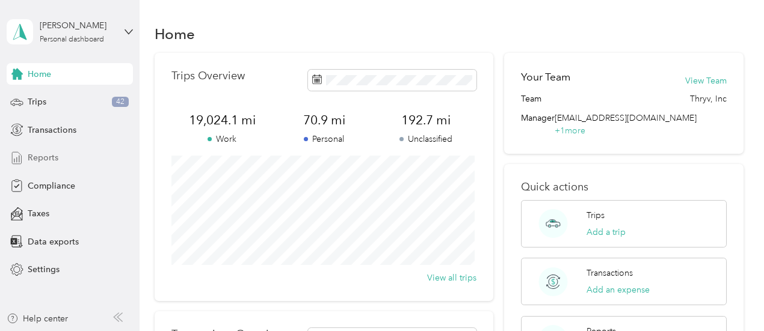 The height and width of the screenshot is (331, 764). What do you see at coordinates (324, 120) in the screenshot?
I see `span: 70.9 mi` at bounding box center [324, 120].